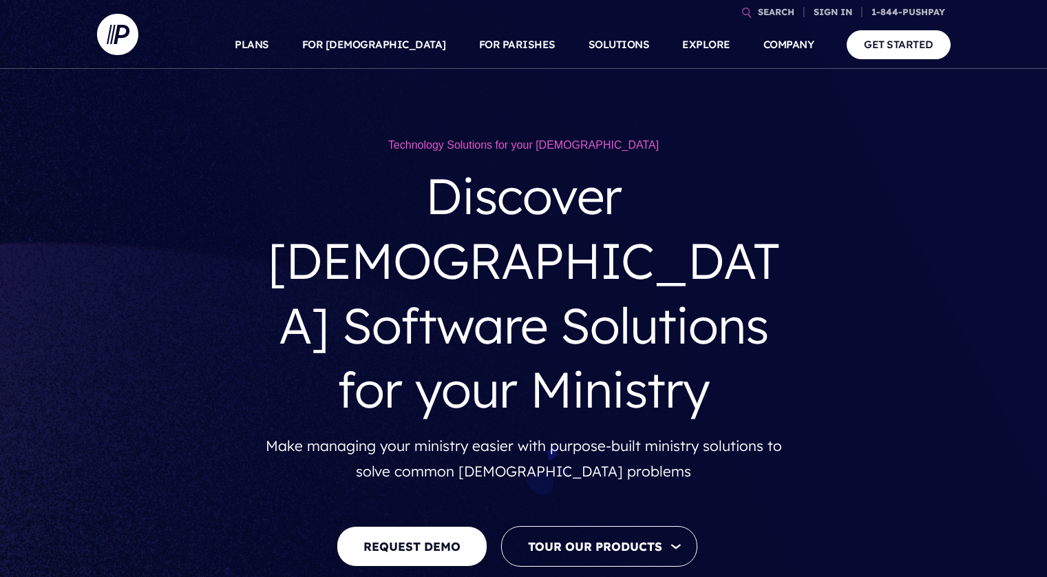  Describe the element at coordinates (706, 45) in the screenshot. I see `a: EXPLORE` at that location.